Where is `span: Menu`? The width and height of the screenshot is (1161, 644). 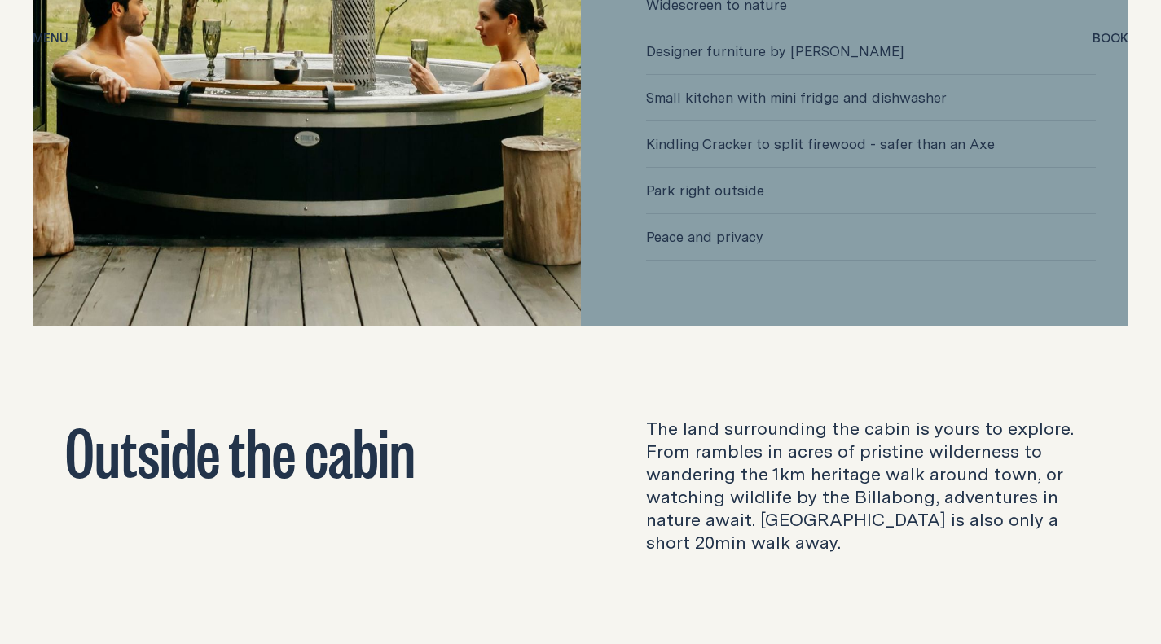 span: Menu is located at coordinates (50, 37).